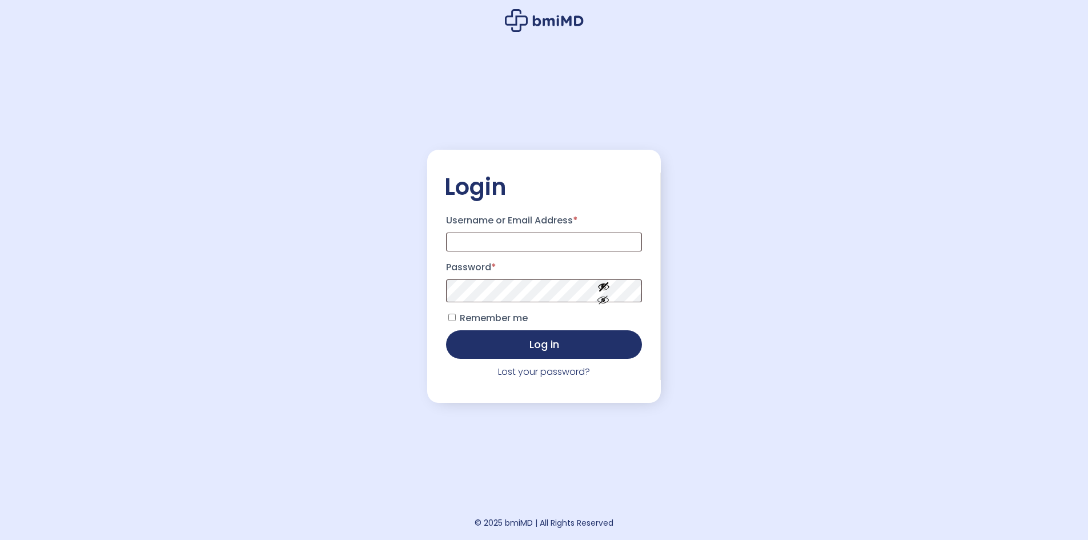  Describe the element at coordinates (544, 344) in the screenshot. I see `button: Log in` at that location.